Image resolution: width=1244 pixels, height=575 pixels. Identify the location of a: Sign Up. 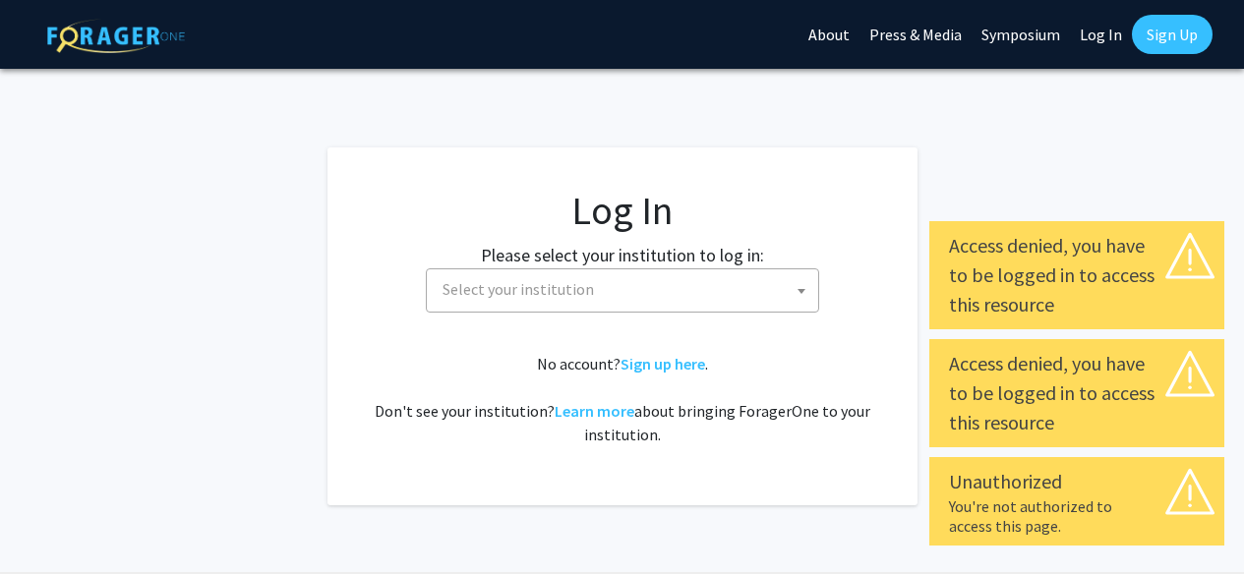
(1172, 34).